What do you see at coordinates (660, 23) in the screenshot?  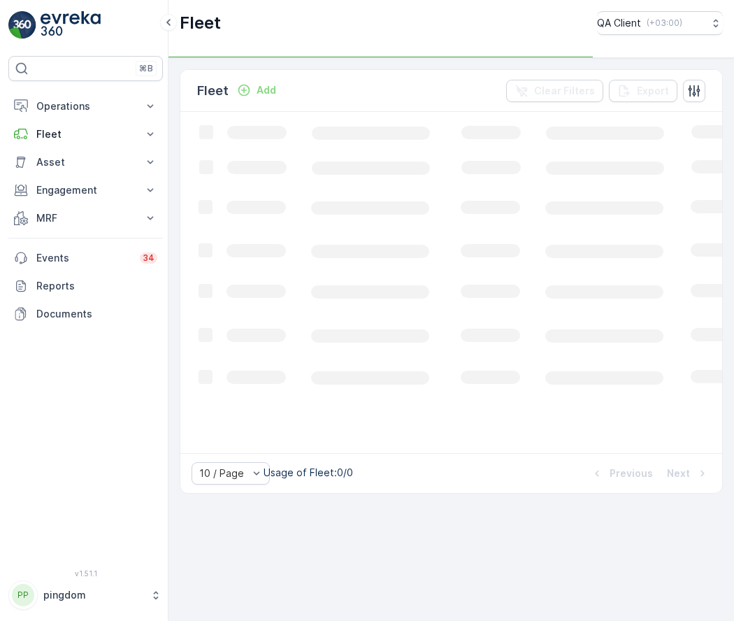 I see `button: QA Client(+03:00)` at bounding box center [660, 23].